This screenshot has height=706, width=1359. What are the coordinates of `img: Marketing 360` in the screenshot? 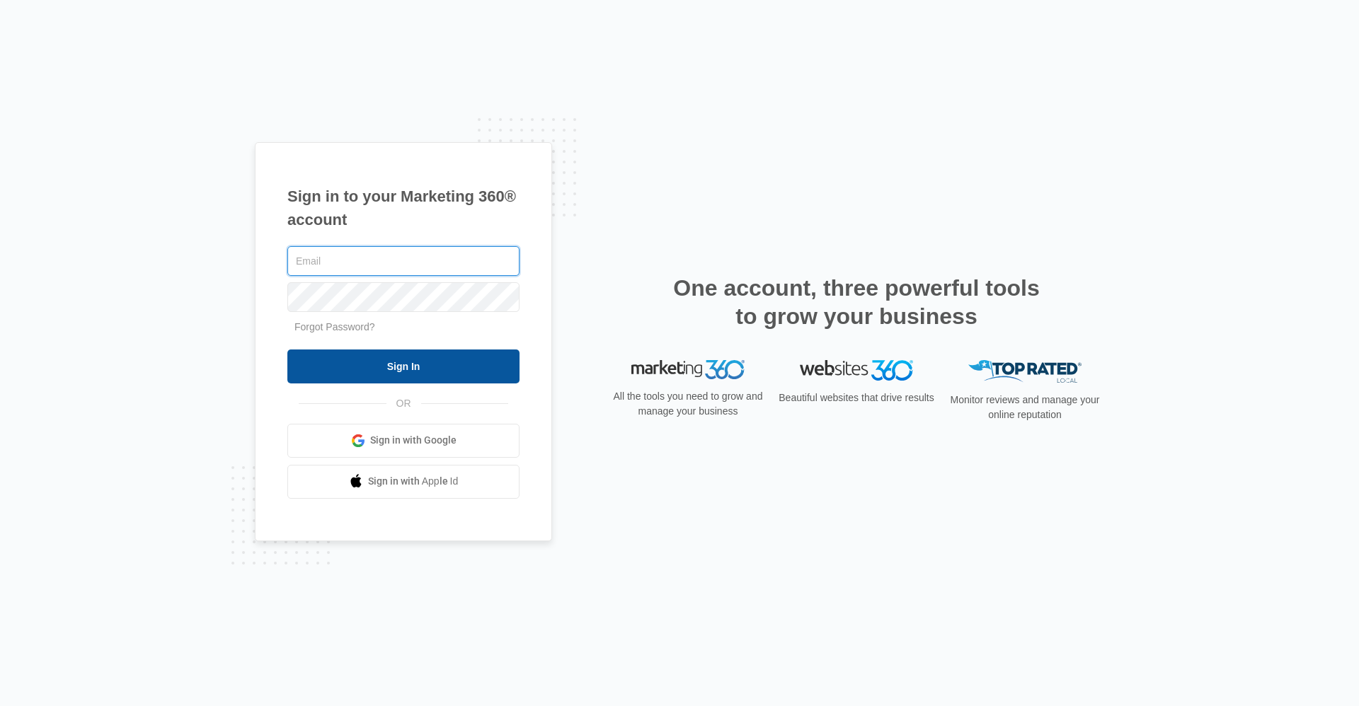 It's located at (688, 370).